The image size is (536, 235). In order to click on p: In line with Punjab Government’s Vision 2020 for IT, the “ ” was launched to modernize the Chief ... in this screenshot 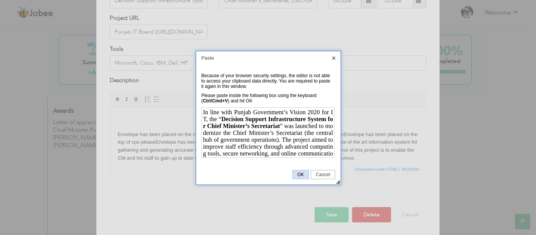, I will do `click(66, 32)`.